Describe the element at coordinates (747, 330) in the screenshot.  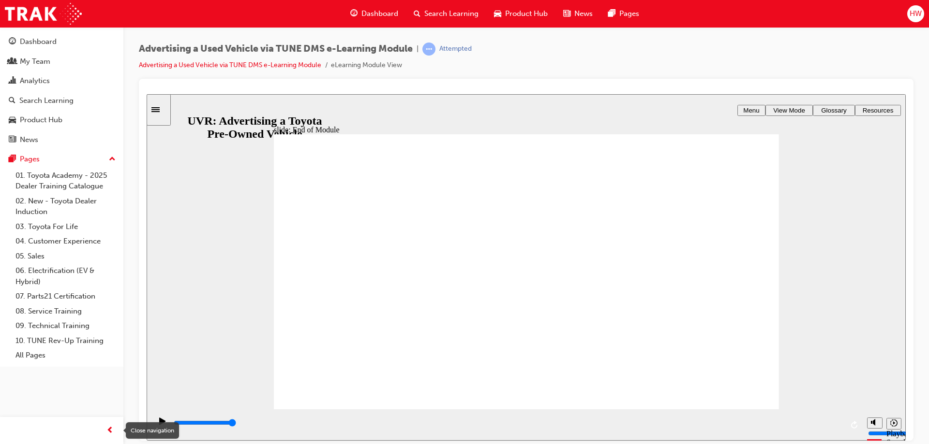
I see `button: playback speed` at that location.